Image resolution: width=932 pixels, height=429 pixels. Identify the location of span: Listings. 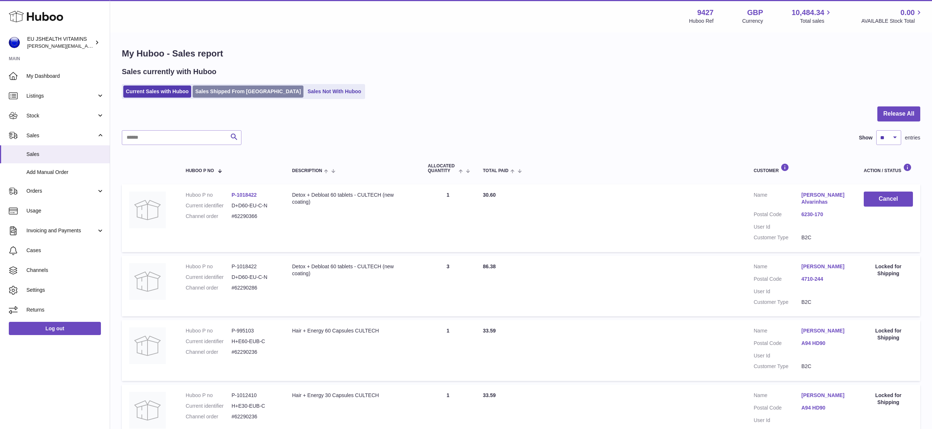
(61, 96).